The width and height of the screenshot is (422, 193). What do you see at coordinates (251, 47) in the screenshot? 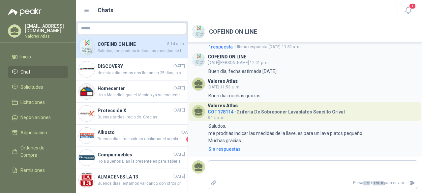
I see `span: Ultima respuesta` at bounding box center [251, 47].